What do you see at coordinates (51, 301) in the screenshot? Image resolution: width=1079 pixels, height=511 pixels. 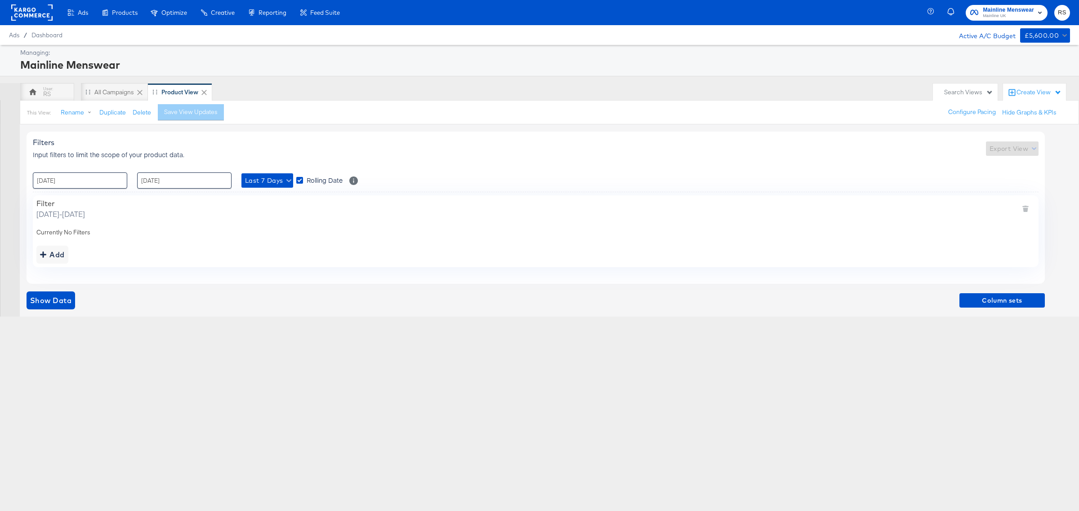 I see `span: Show Data` at bounding box center [51, 301].